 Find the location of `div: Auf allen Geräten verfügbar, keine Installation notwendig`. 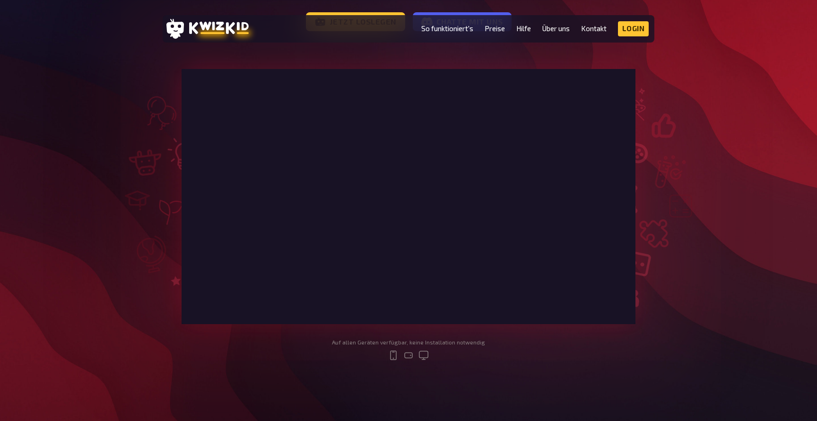

div: Auf allen Geräten verfügbar, keine Installation notwendig is located at coordinates (408, 343).